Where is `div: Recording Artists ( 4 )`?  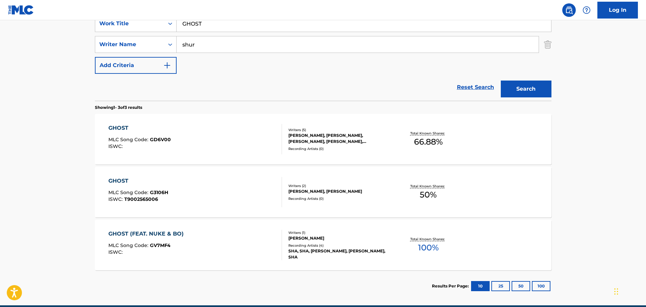 div: Recording Artists ( 4 ) is located at coordinates (339, 246).